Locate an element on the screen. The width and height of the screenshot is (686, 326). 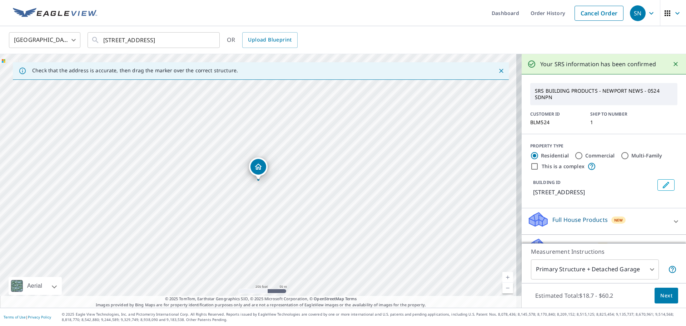
a: Terms is located at coordinates (351, 298).